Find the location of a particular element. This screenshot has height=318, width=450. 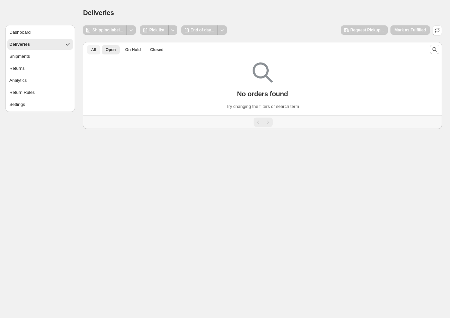

button: Returns is located at coordinates (40, 69).